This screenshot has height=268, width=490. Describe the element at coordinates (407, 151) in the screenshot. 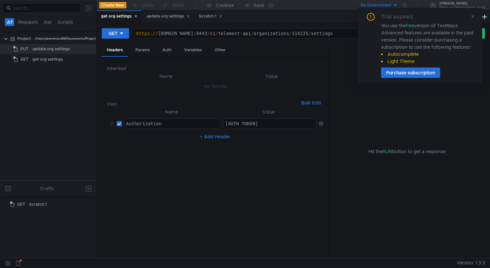

I see `span: Hit the button to get a response` at that location.